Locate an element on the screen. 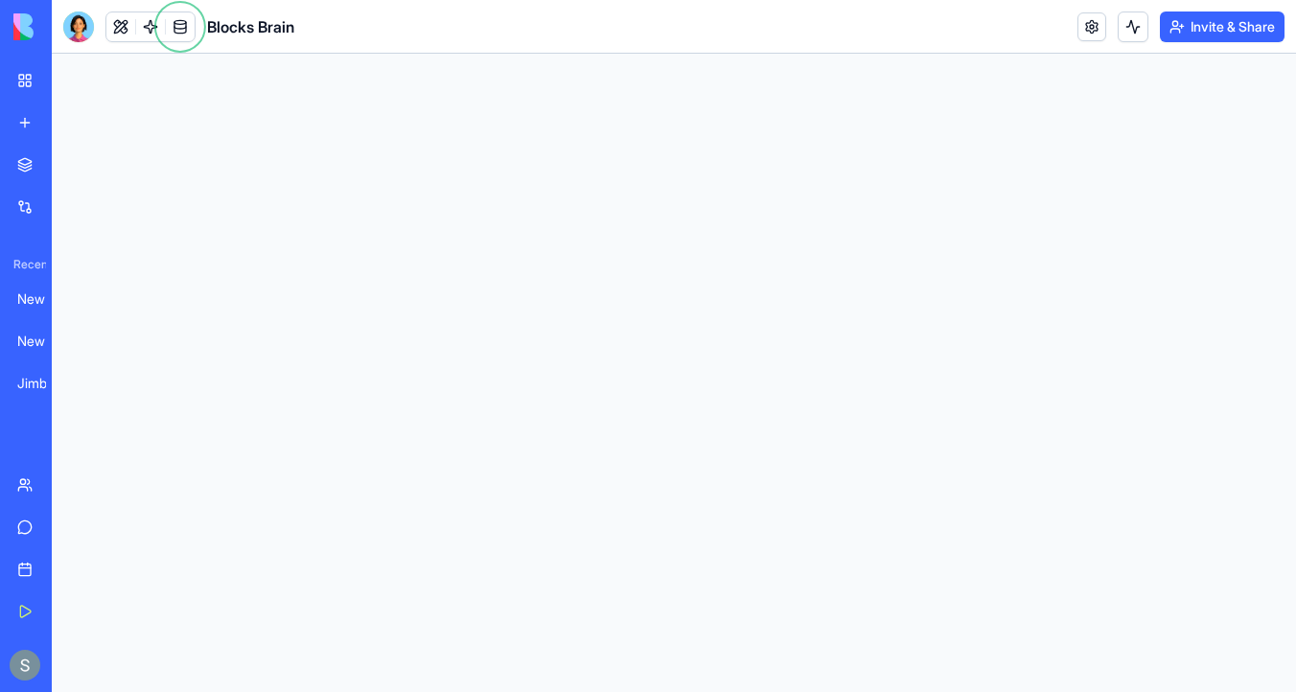 The width and height of the screenshot is (1296, 692). button: Invite & Share is located at coordinates (1222, 27).